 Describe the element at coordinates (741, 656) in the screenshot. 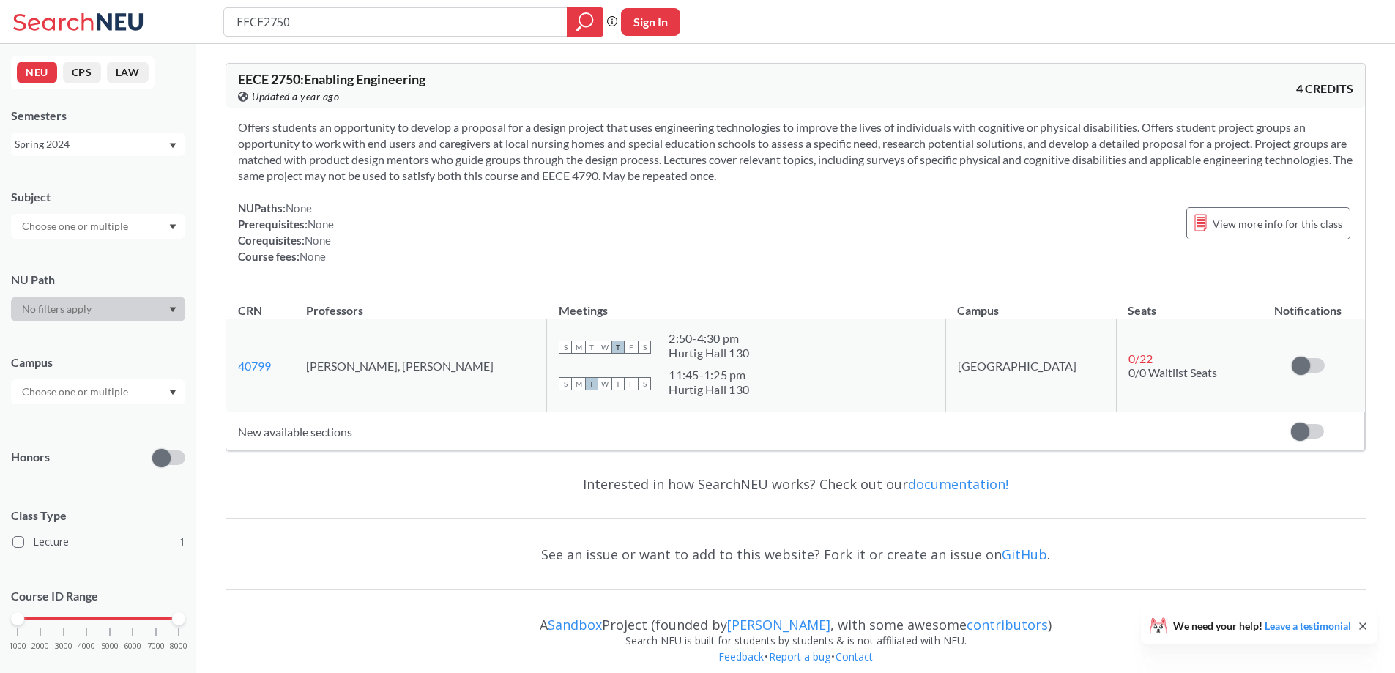

I see `a: Feedback` at that location.